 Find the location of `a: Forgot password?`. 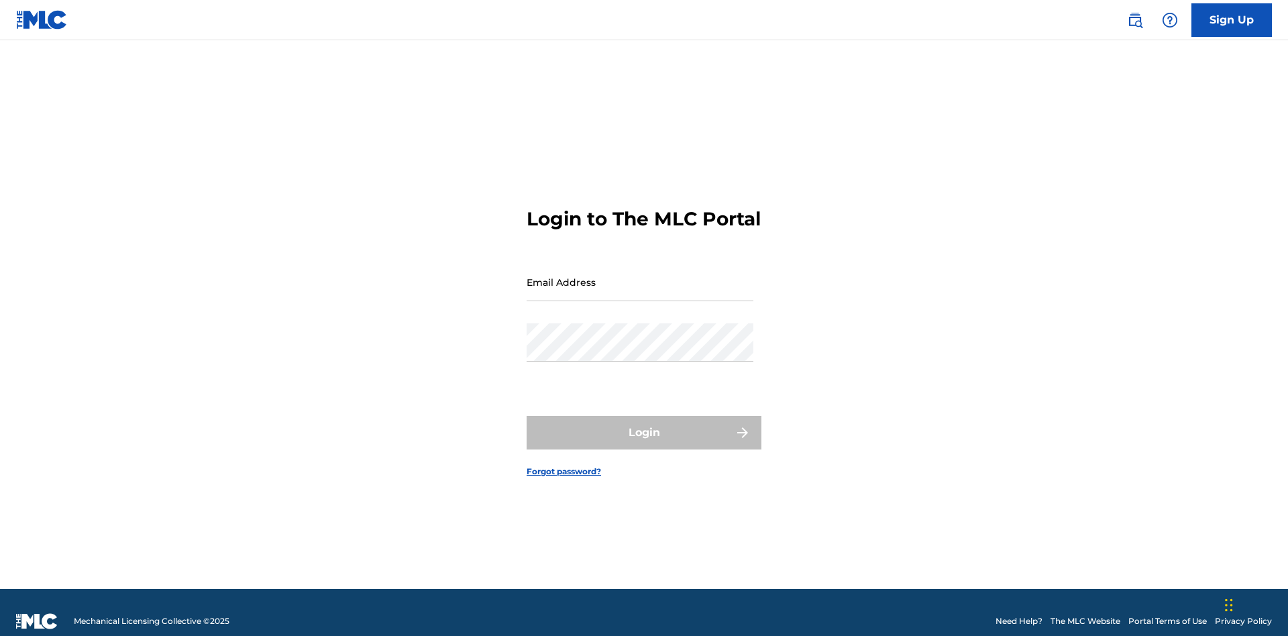

a: Forgot password? is located at coordinates (563, 472).